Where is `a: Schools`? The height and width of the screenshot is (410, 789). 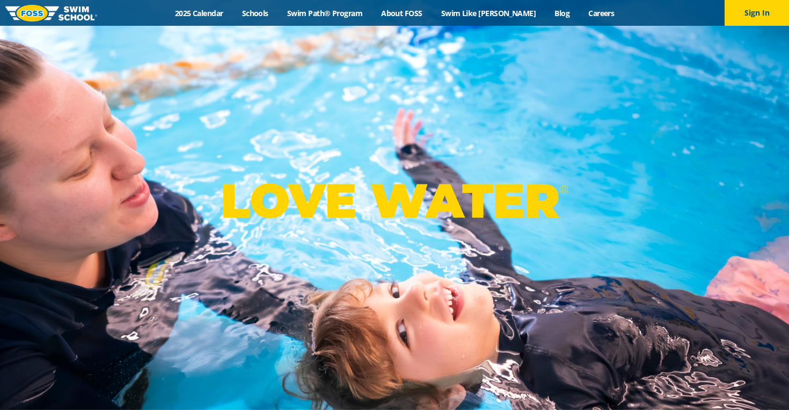 a: Schools is located at coordinates (255, 13).